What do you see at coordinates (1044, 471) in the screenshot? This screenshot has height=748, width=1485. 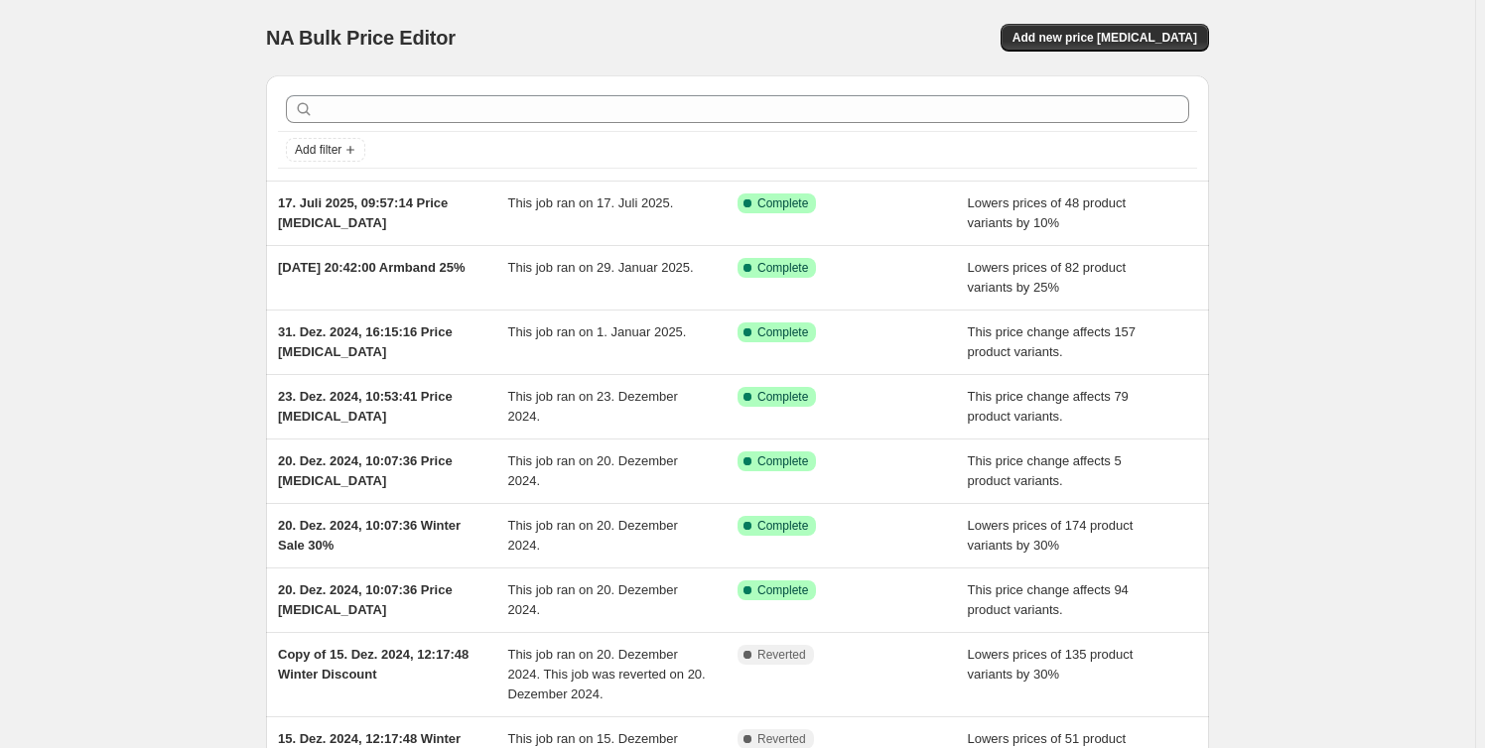 I see `span: This price change affects 5 product variants.` at bounding box center [1044, 471].